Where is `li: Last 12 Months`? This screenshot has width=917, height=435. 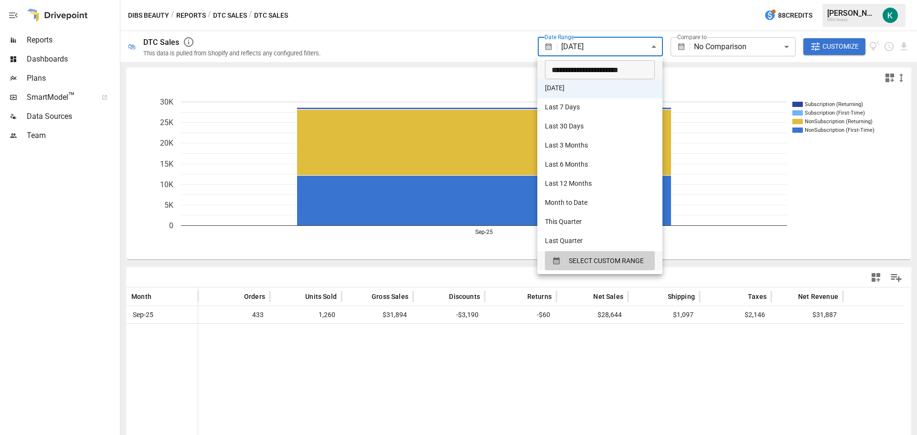
li: Last 12 Months is located at coordinates (600, 184).